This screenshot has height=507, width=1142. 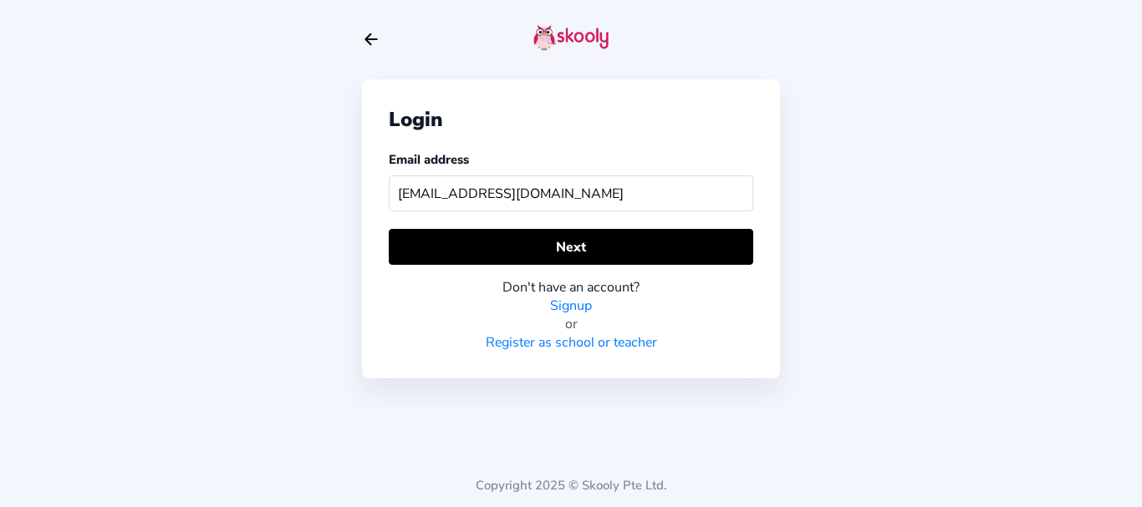 What do you see at coordinates (571, 38) in the screenshot?
I see `img: skooly-logo.png` at bounding box center [571, 38].